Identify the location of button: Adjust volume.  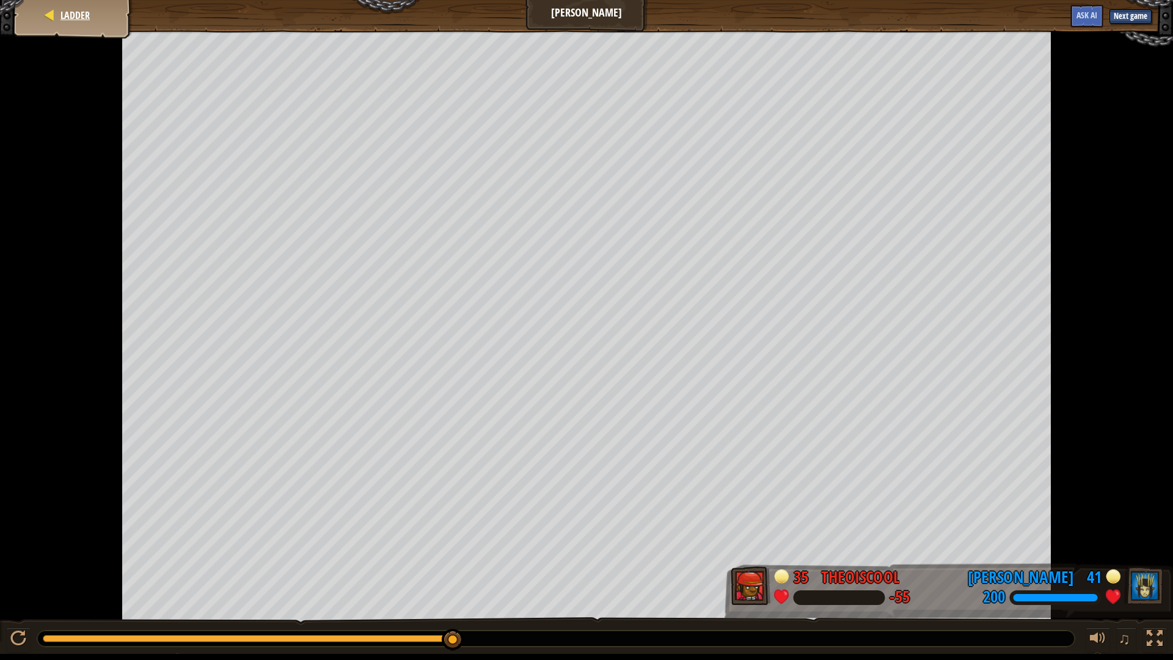
(1098, 639).